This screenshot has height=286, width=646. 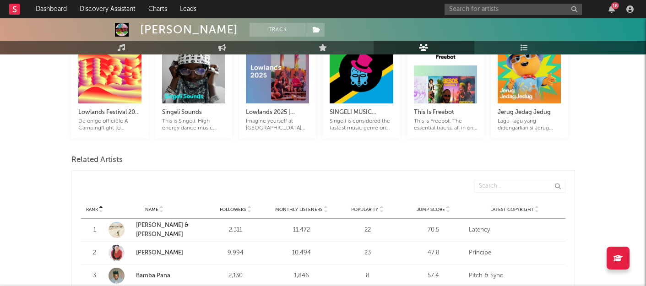 What do you see at coordinates (446, 113) in the screenshot?
I see `div: This Is Freebot` at bounding box center [446, 113].